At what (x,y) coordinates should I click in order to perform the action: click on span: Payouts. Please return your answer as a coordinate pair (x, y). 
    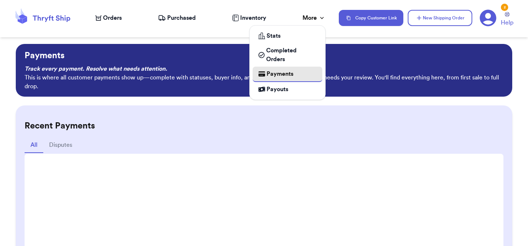
    Looking at the image, I should click on (277, 89).